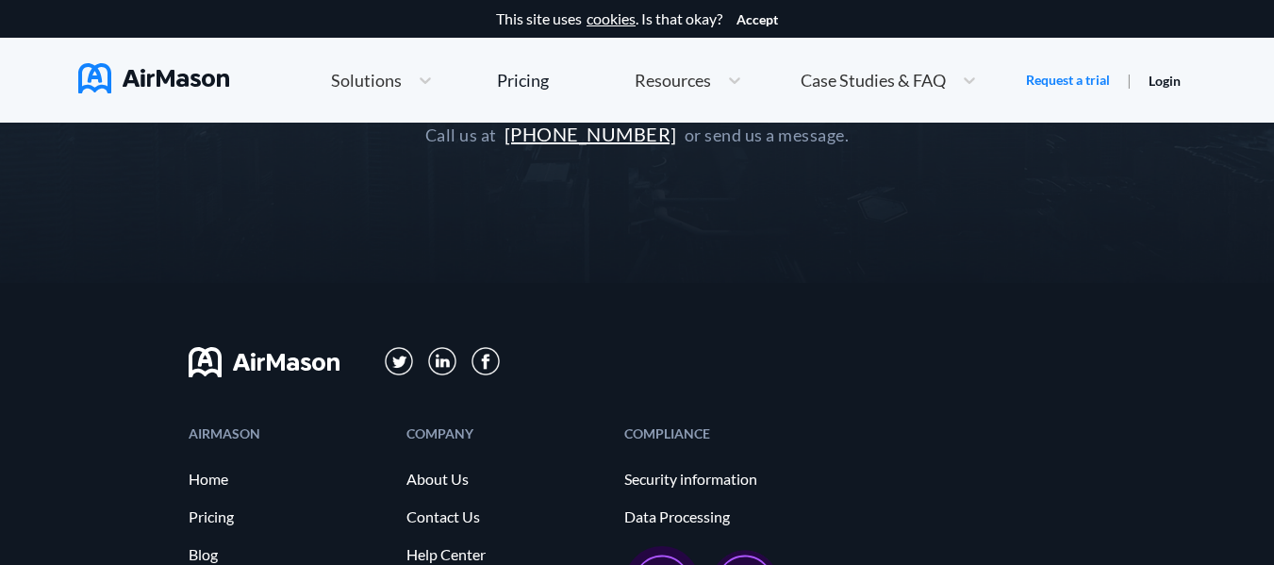 This screenshot has width=1274, height=565. Describe the element at coordinates (506, 517) in the screenshot. I see `a: Contact Us` at that location.